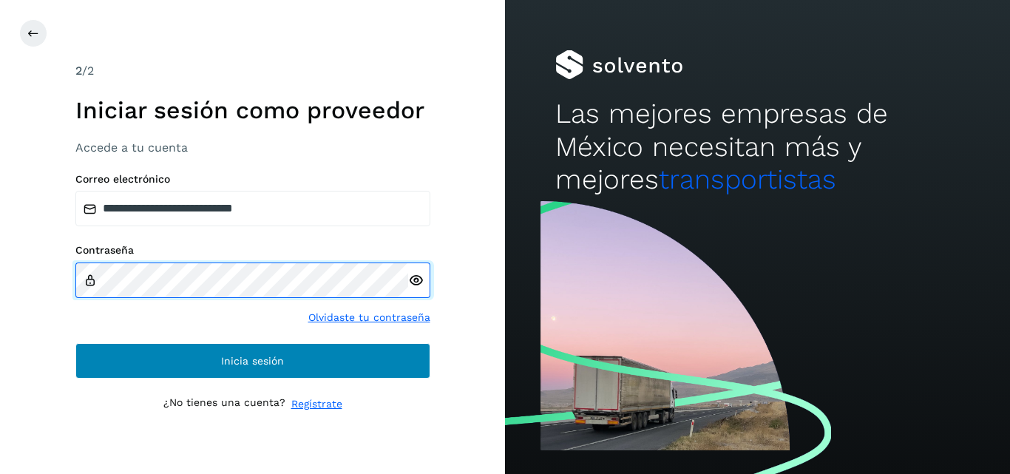  What do you see at coordinates (748, 179) in the screenshot?
I see `span: transportistas` at bounding box center [748, 179].